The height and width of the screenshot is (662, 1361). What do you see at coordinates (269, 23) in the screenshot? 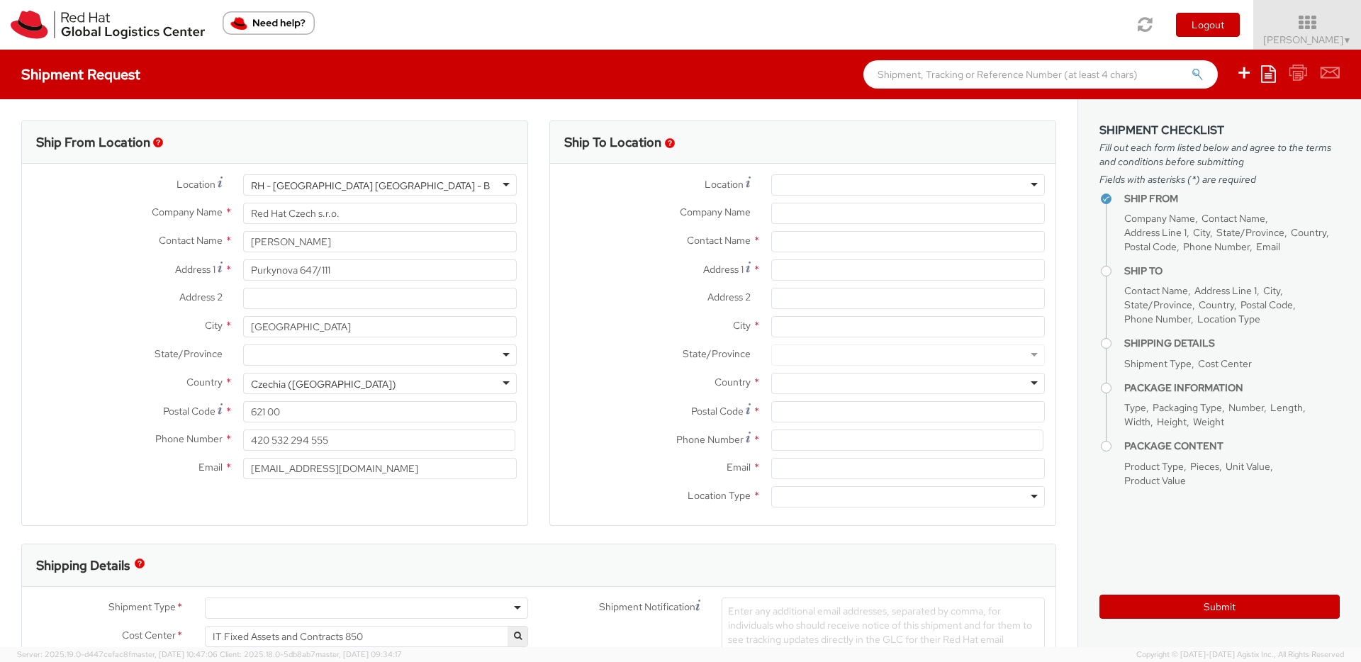
I see `button: Need help?` at bounding box center [269, 23].